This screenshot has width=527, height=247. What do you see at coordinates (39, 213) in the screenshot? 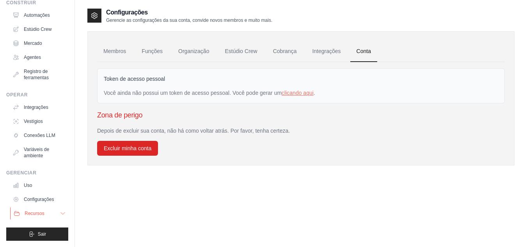
I see `button: Recursos` at bounding box center [39, 213].